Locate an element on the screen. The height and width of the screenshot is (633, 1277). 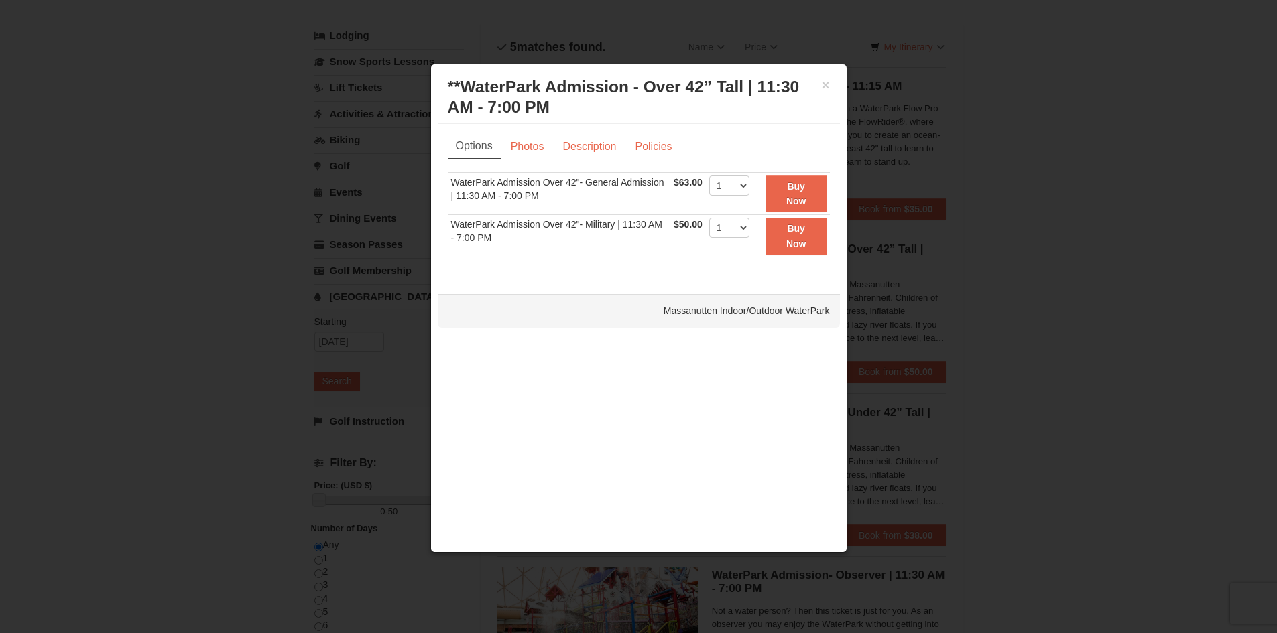
a: Policies is located at coordinates (653, 147).